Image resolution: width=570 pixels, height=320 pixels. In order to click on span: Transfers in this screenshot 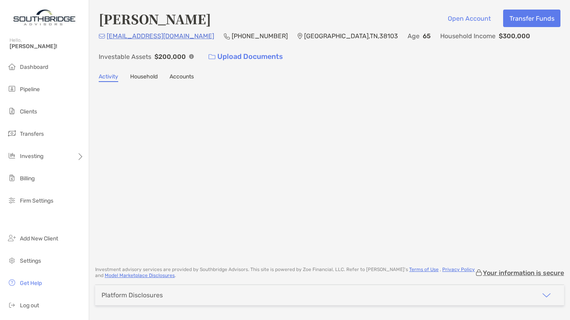, I will do `click(32, 134)`.